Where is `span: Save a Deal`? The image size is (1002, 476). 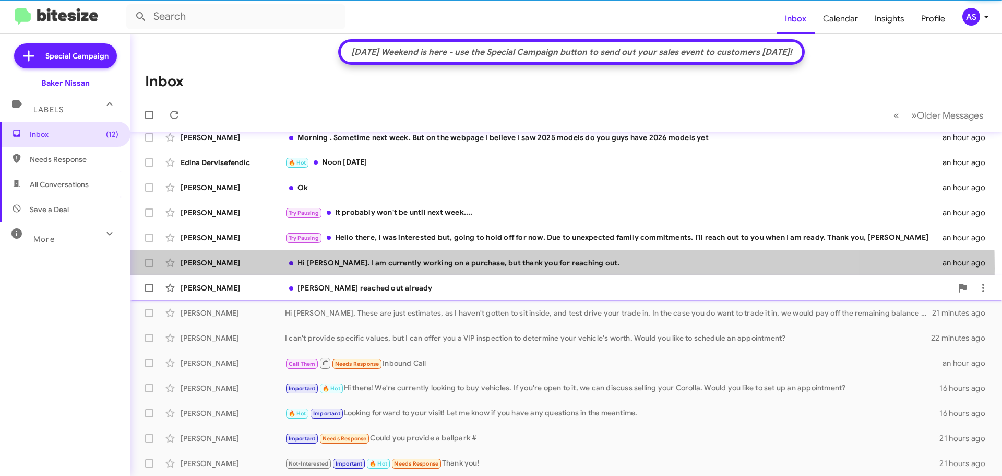 span: Save a Deal is located at coordinates (49, 209).